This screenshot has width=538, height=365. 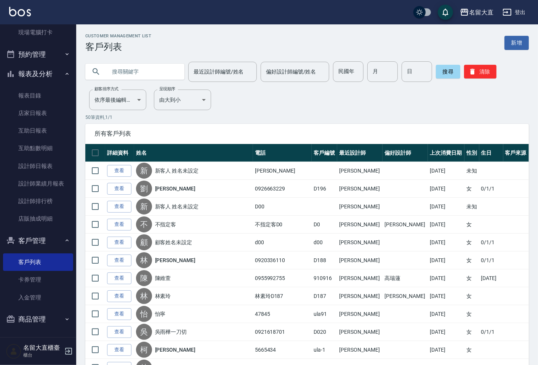 I want to click on label: 呈現順序, so click(x=167, y=89).